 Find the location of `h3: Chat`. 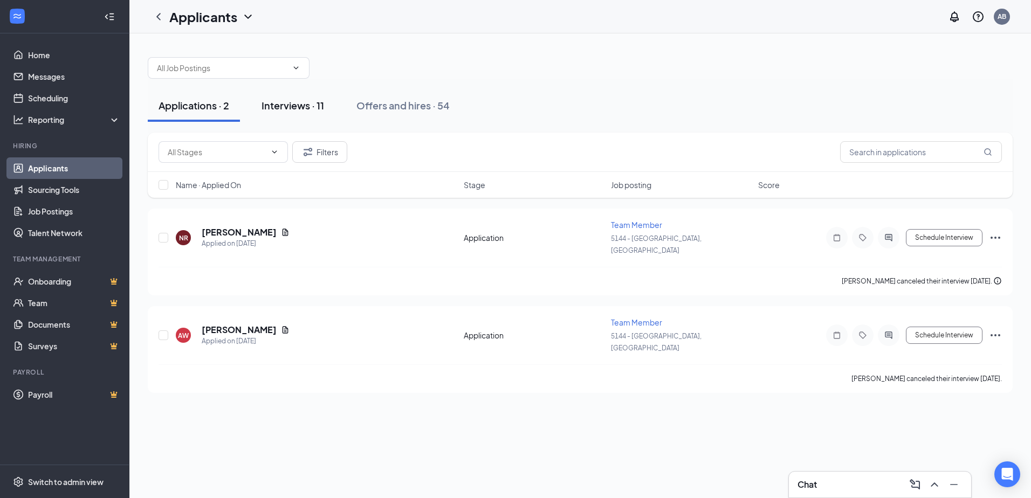

h3: Chat is located at coordinates (807, 485).